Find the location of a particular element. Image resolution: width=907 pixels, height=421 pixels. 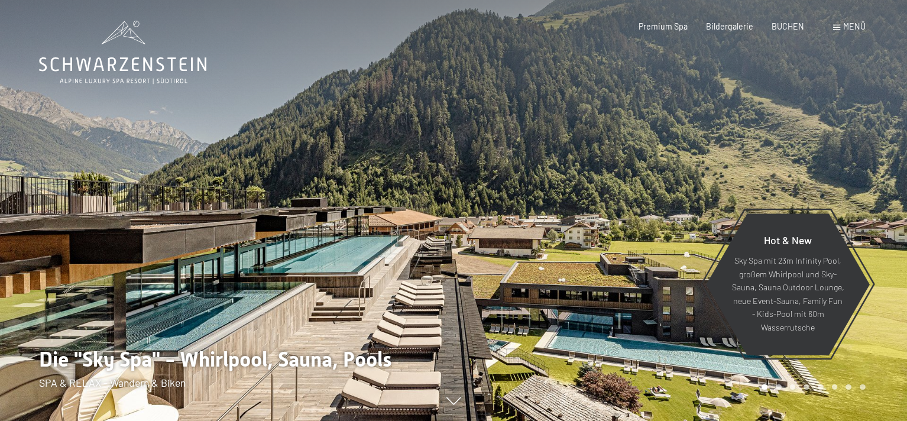

a: Premium Spa is located at coordinates (663, 26).